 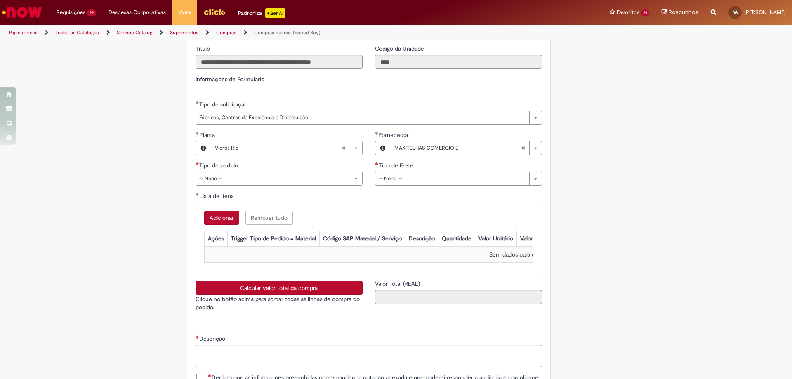 What do you see at coordinates (287, 33) in the screenshot?
I see `a: Compras rápidas (Speed Buy)` at bounding box center [287, 33].